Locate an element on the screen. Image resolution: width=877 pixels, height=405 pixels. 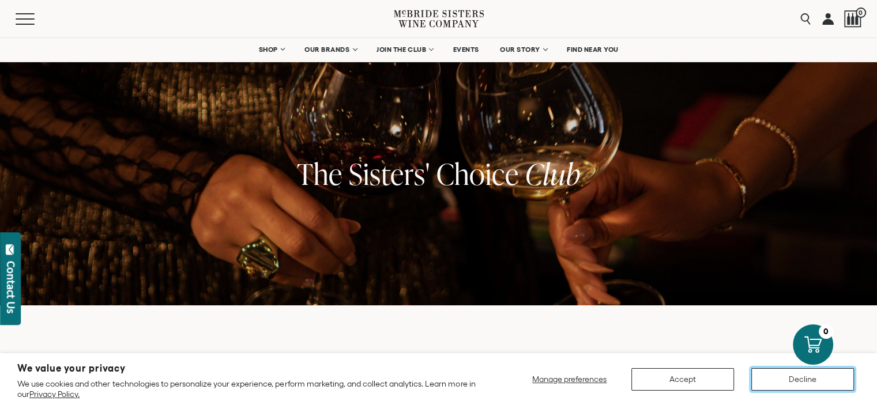
span: FIND NEAR YOU is located at coordinates (593, 50).